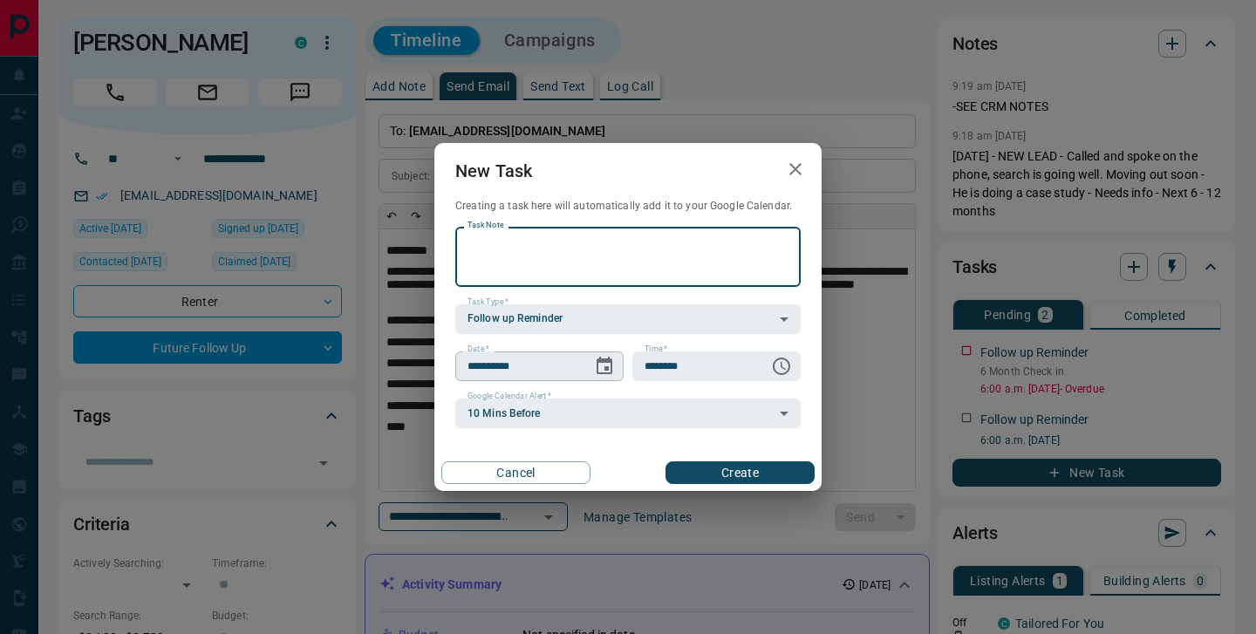 Image resolution: width=1256 pixels, height=634 pixels. I want to click on button: Create, so click(740, 473).